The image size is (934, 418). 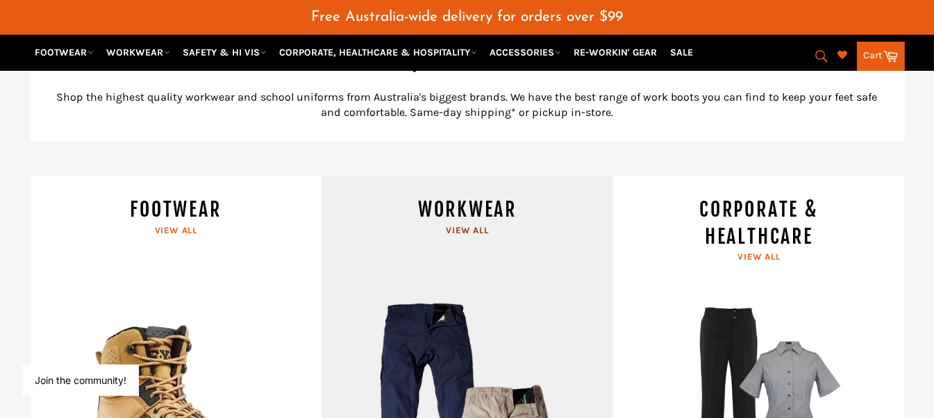 I want to click on p: Shop the highest quality workwear and school uniforms from Australia's biggest brands. We have th..., so click(x=467, y=105).